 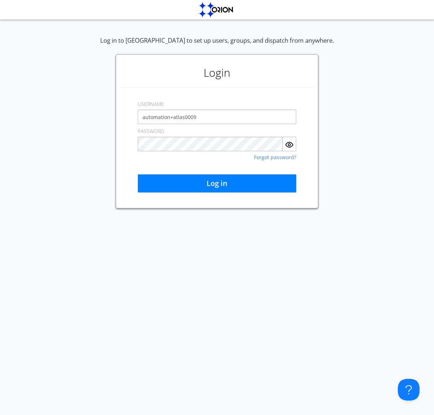 I want to click on img: eye.svg, so click(x=289, y=145).